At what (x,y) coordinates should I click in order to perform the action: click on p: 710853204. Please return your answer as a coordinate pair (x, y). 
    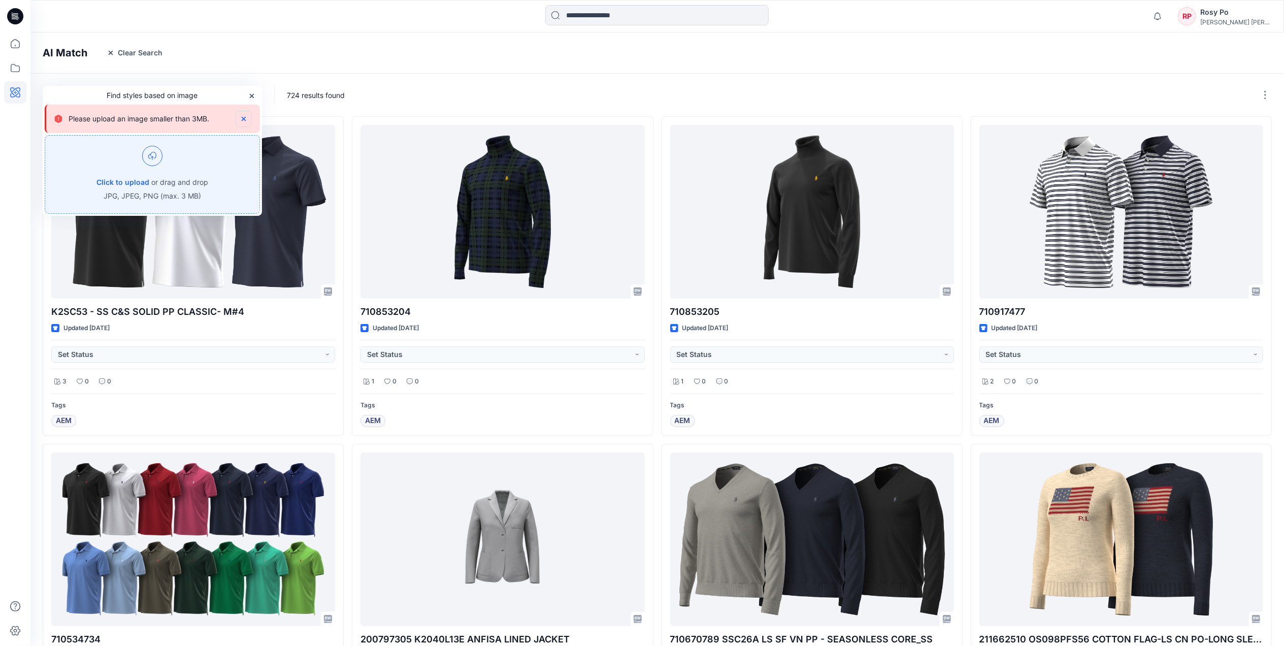
    Looking at the image, I should click on (502, 312).